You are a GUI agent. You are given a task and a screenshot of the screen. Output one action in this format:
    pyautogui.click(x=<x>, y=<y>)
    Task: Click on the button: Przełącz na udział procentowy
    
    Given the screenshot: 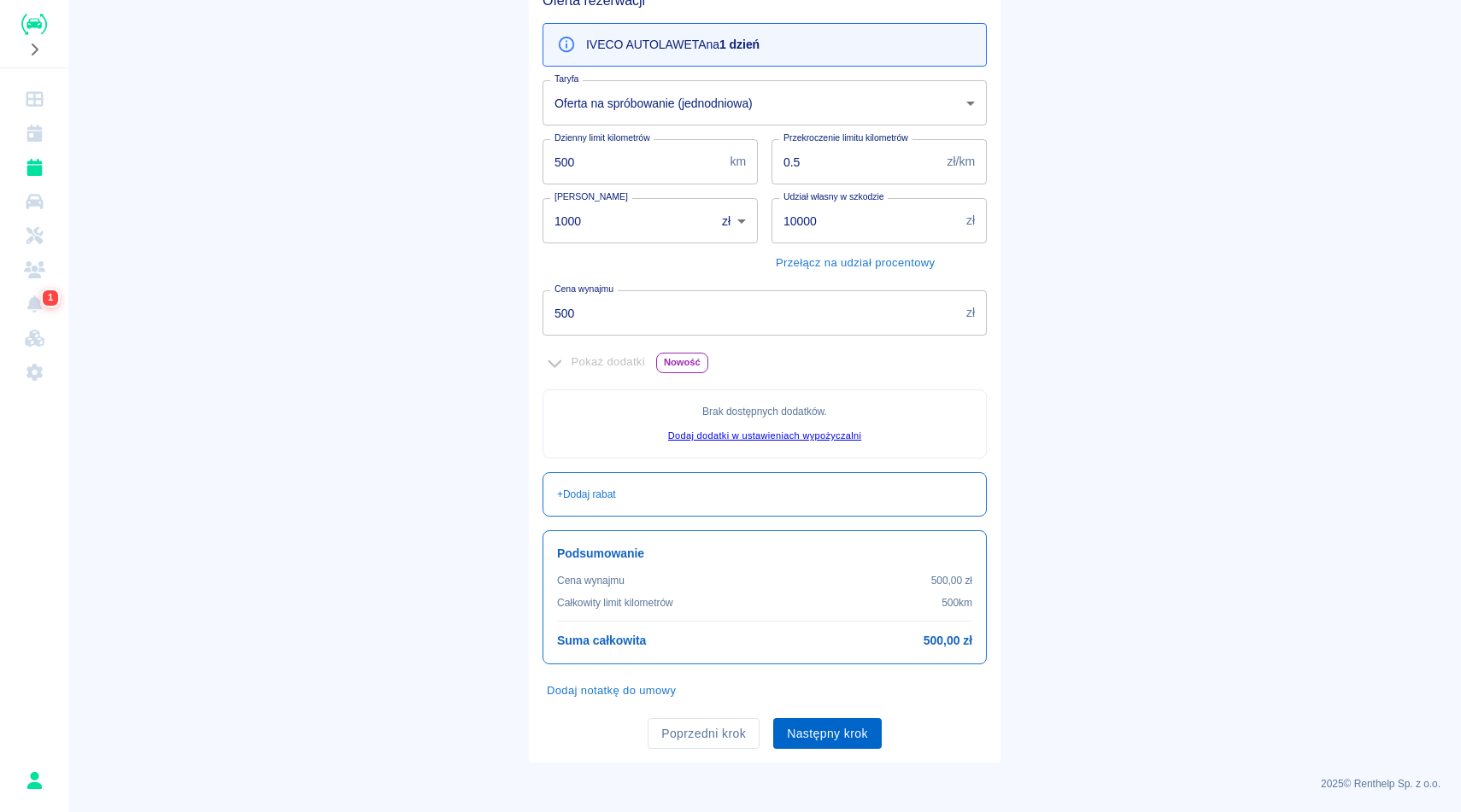 What is the action you would take?
    pyautogui.click(x=855, y=263)
    